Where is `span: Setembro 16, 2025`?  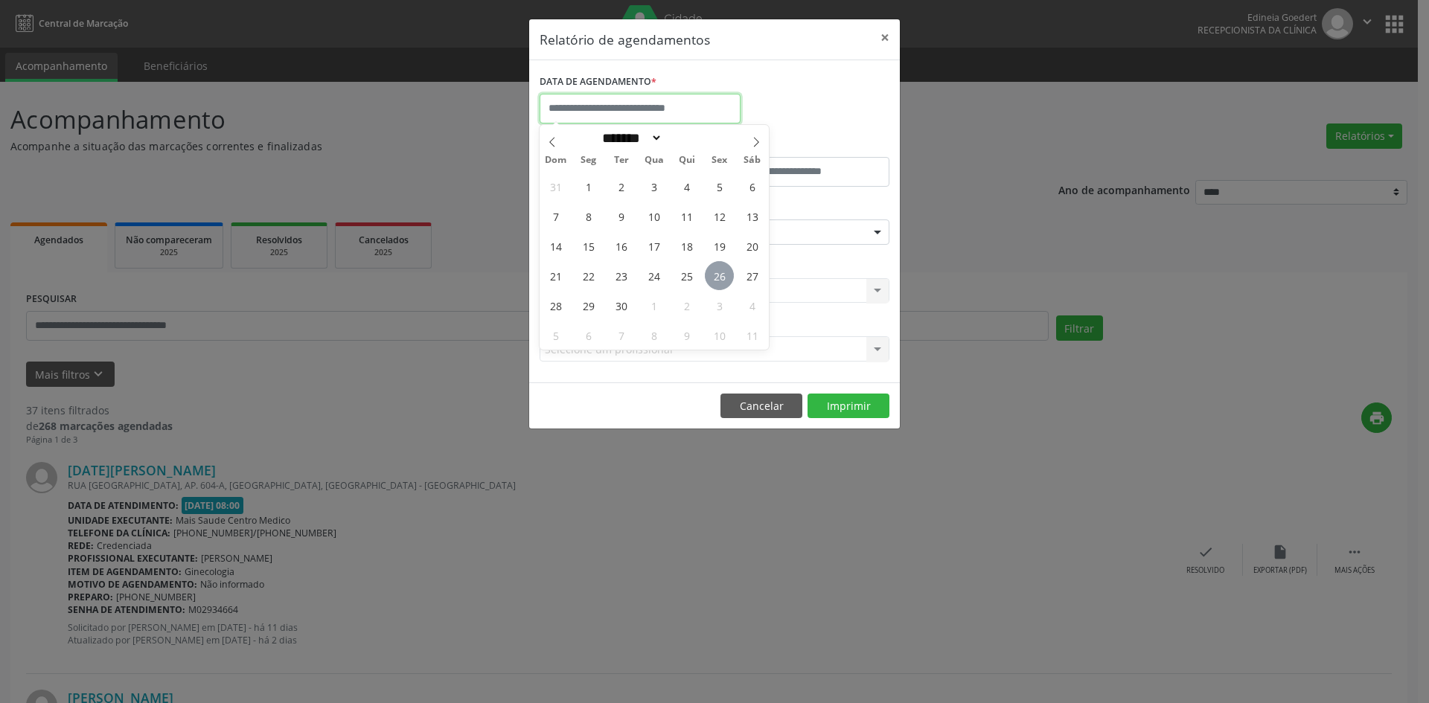
span: Setembro 16, 2025 is located at coordinates (621, 246).